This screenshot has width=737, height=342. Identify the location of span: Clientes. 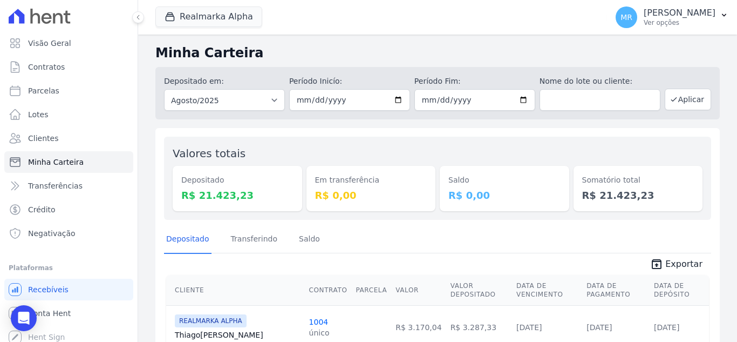
(43, 138).